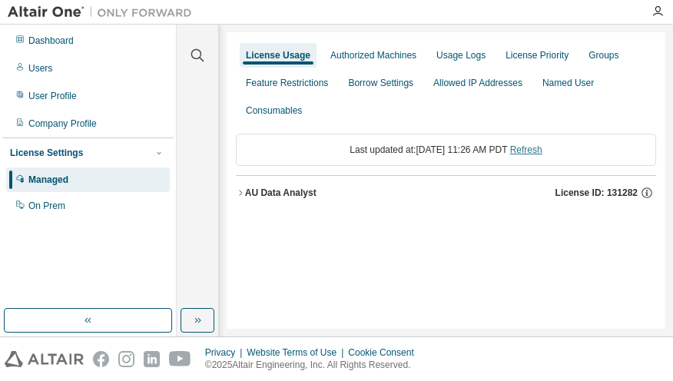  What do you see at coordinates (385, 353) in the screenshot?
I see `div: Cookie Consent` at bounding box center [385, 353].